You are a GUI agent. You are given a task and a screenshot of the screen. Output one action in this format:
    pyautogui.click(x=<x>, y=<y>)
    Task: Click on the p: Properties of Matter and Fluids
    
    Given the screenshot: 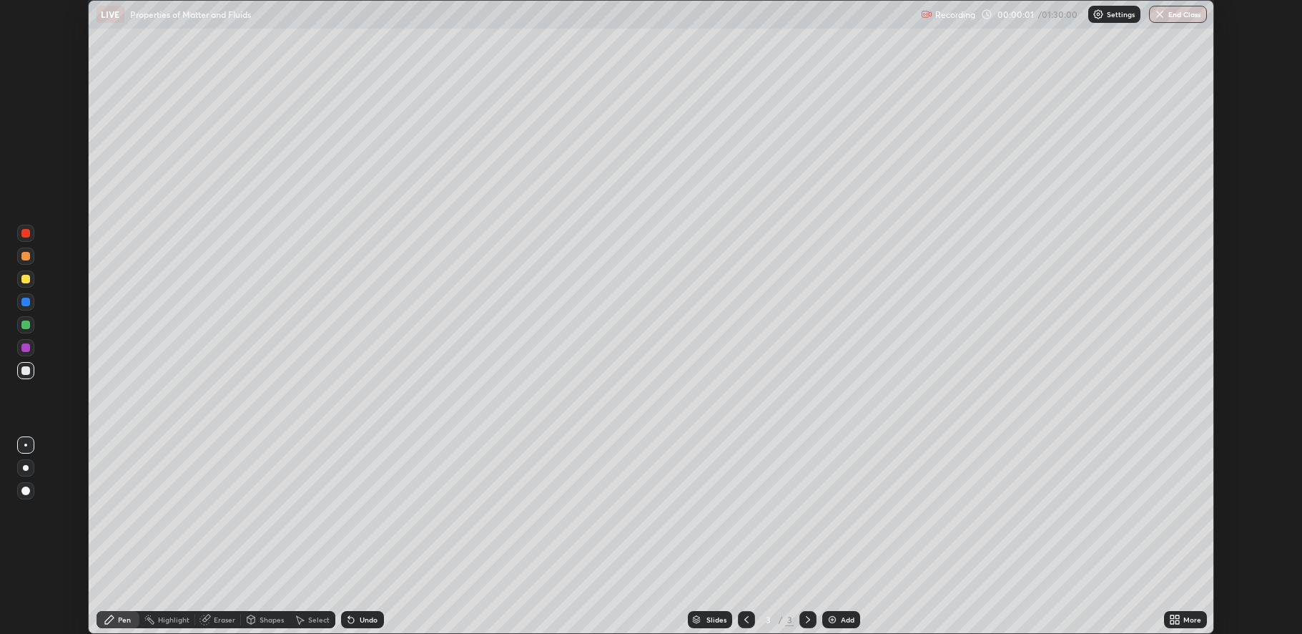 What is the action you would take?
    pyautogui.click(x=190, y=14)
    